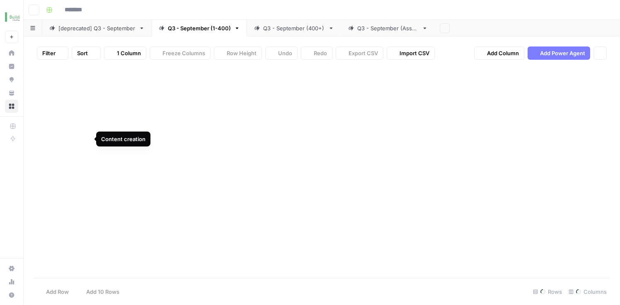  What do you see at coordinates (125, 53) in the screenshot?
I see `button: 1 Column` at bounding box center [125, 53].